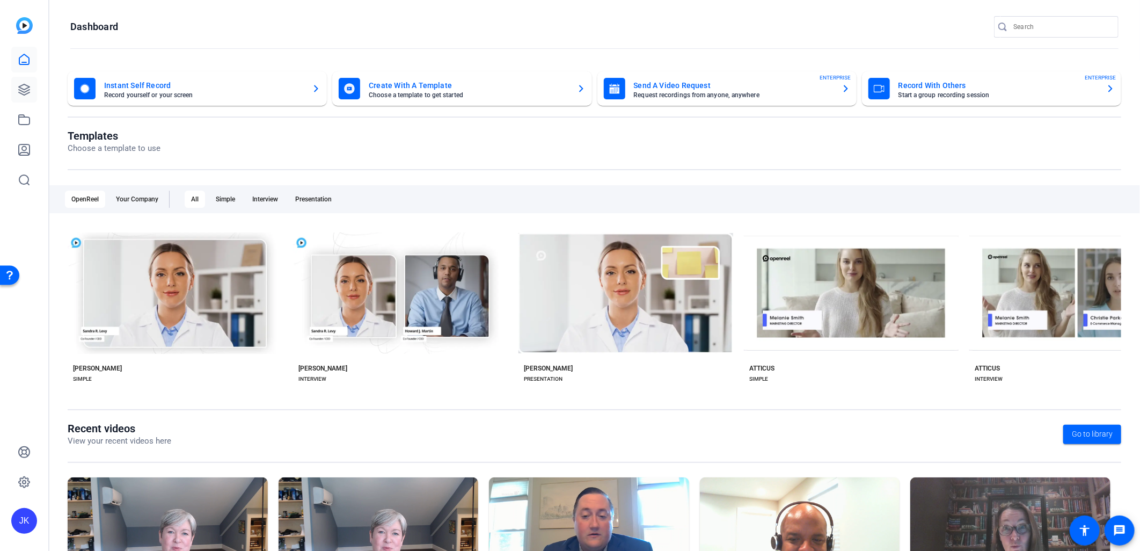  What do you see at coordinates (203, 95) in the screenshot?
I see `mat-card-subtitle: Record yourself or your screen` at bounding box center [203, 95].